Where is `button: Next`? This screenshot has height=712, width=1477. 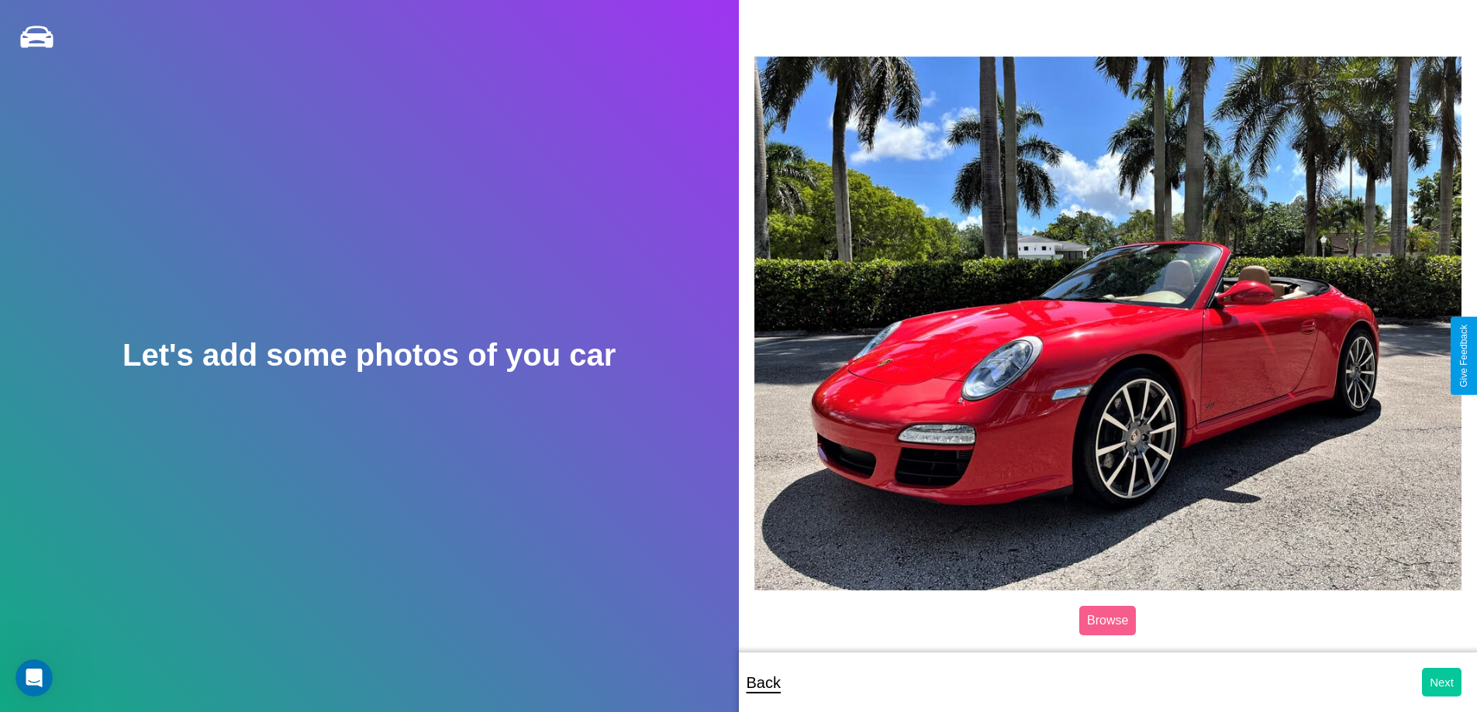
button: Next is located at coordinates (1441, 682).